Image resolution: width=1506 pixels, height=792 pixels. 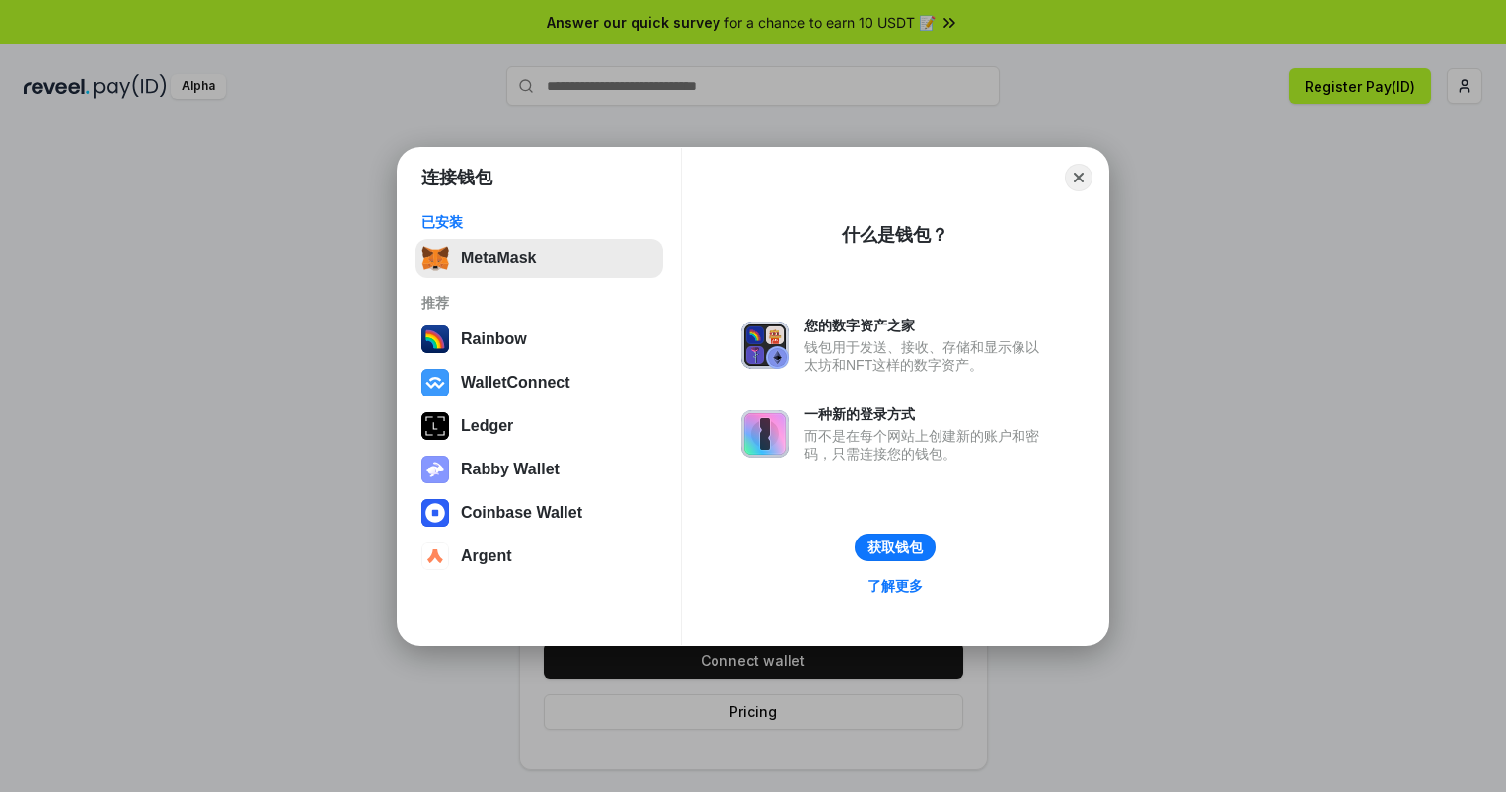 What do you see at coordinates (435, 259) in the screenshot?
I see `img: svg+xml,%3Csvg%20fill%3D%22none%22%20height%3D%2233%22%20viewBox%3D%220%200%2035%2033%22%20width%...` at bounding box center [435, 259].